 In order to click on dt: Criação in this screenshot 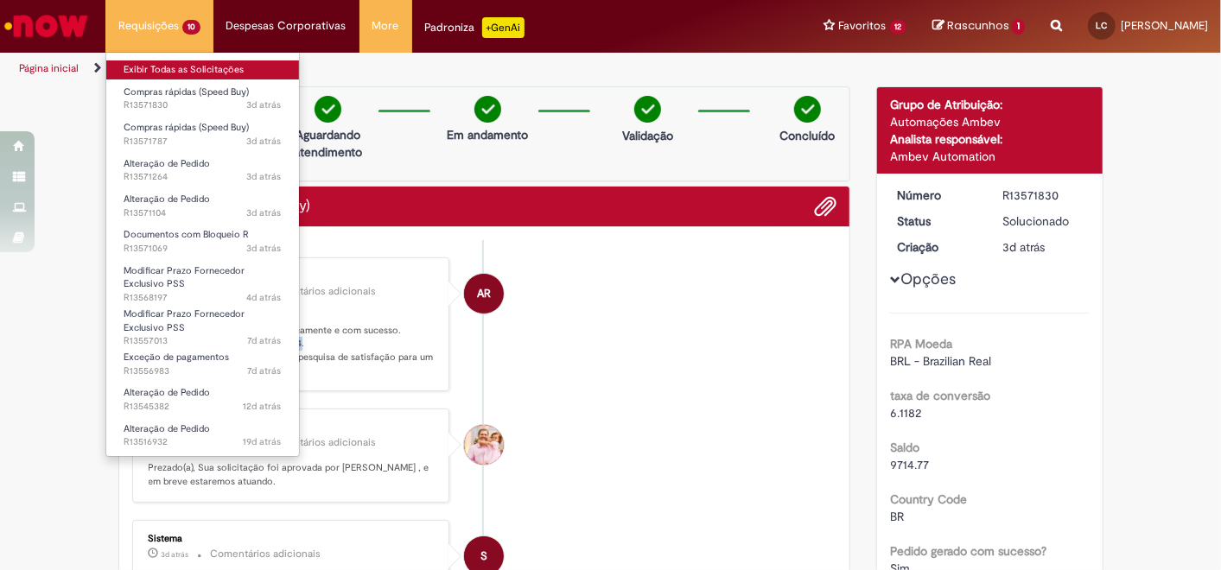, I will do `click(937, 247)`.